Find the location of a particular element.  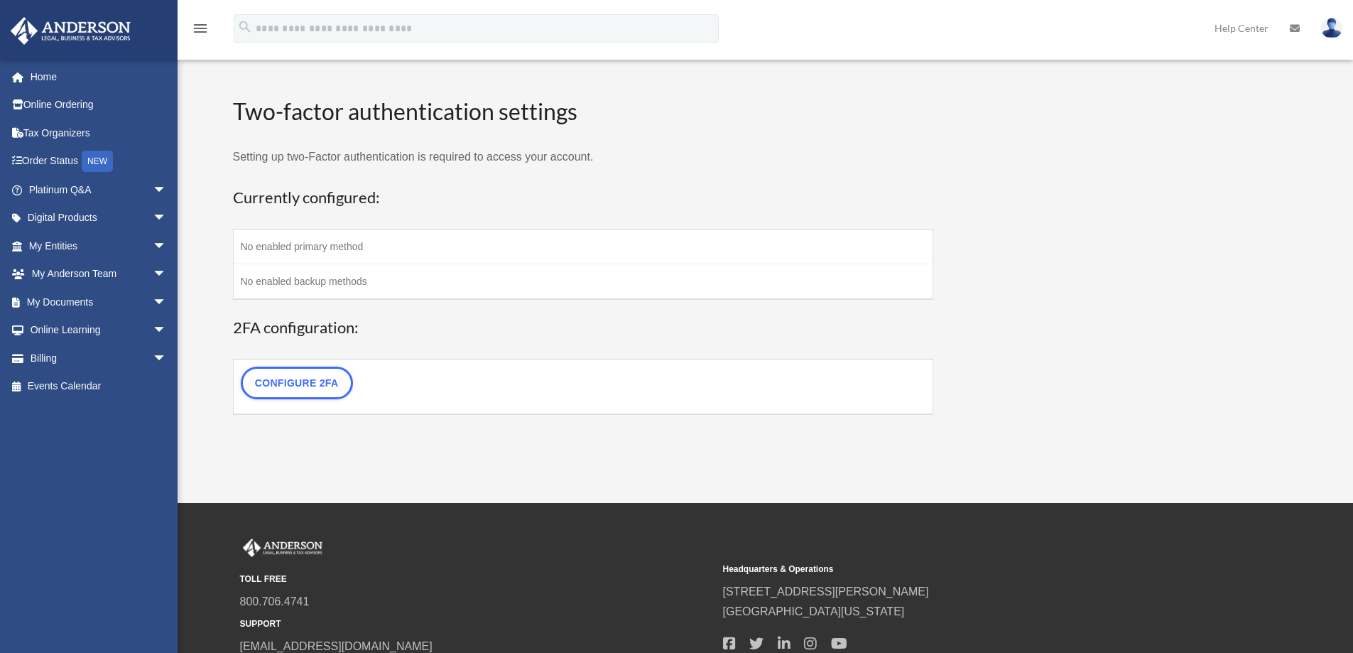

a: Platinum Q&Aarrow_drop_down is located at coordinates (99, 190).